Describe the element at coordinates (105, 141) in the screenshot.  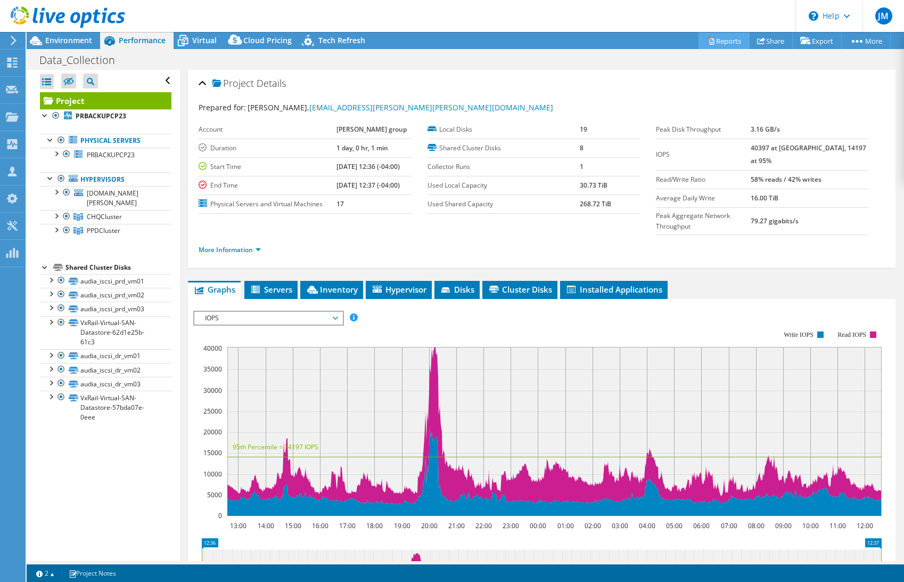
I see `a: Physical Servers` at that location.